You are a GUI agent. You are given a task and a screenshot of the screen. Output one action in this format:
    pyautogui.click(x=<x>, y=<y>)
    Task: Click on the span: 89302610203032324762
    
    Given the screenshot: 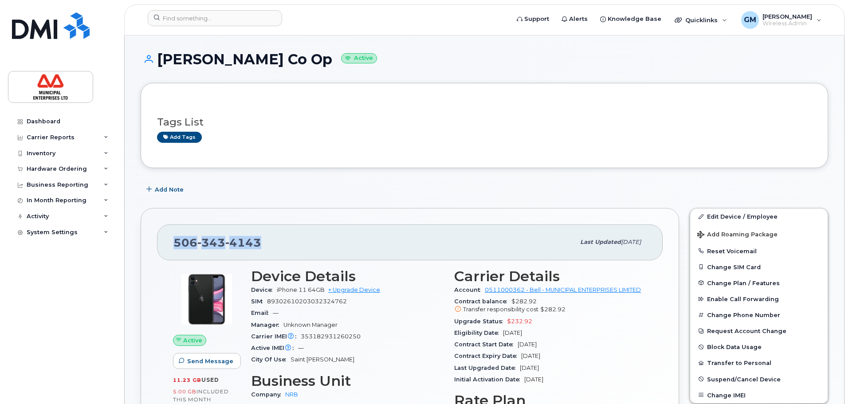 What is the action you would take?
    pyautogui.click(x=307, y=301)
    